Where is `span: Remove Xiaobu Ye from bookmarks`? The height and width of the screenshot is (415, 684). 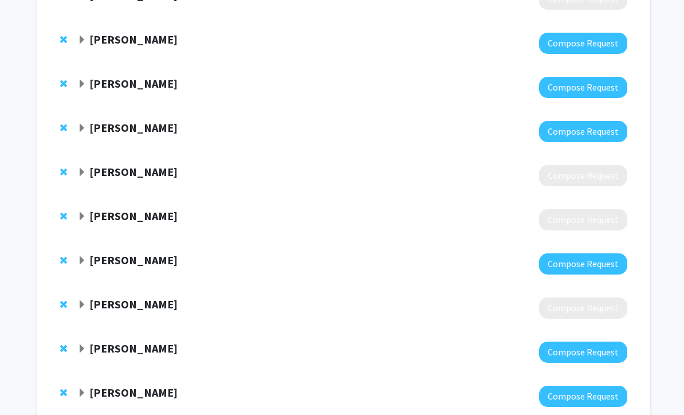
span: Remove Xiaobu Ye from bookmarks is located at coordinates (64, 216).